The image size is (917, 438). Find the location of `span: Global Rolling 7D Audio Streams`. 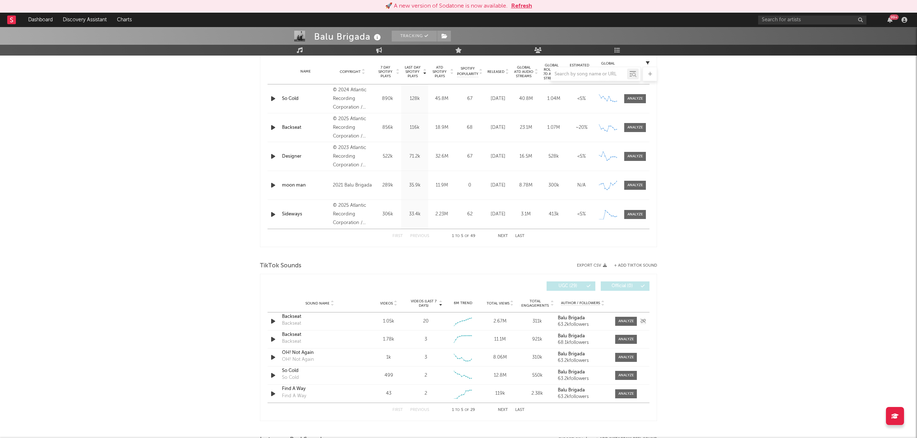

span: Global Rolling 7D Audio Streams is located at coordinates (551, 72).